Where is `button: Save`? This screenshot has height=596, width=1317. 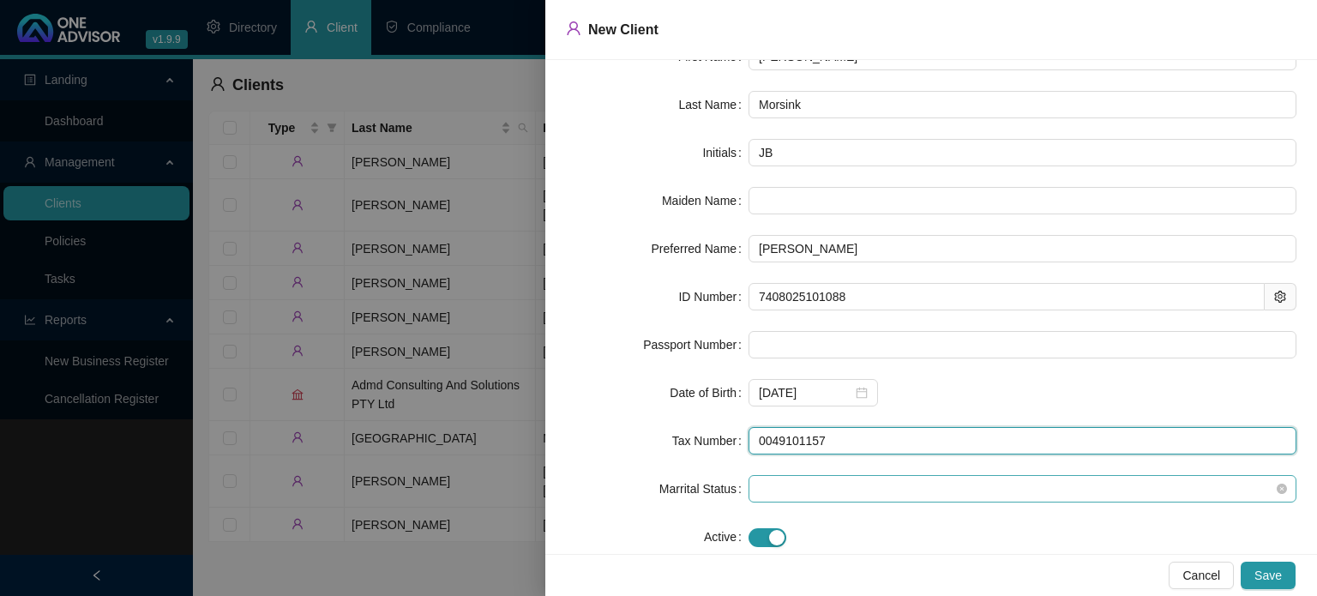
button: Save is located at coordinates (1268, 575).